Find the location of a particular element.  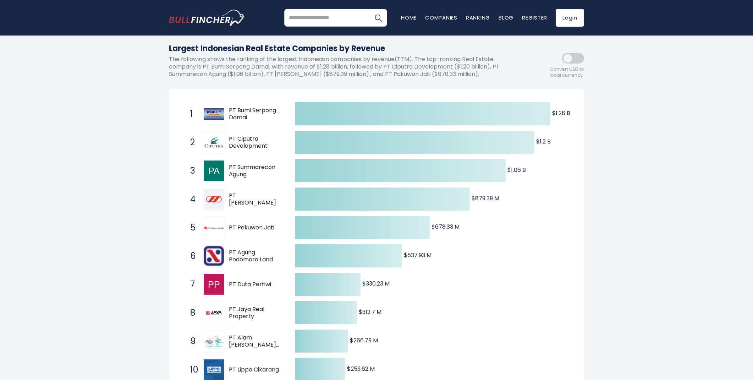

span: 2 is located at coordinates (190, 142).